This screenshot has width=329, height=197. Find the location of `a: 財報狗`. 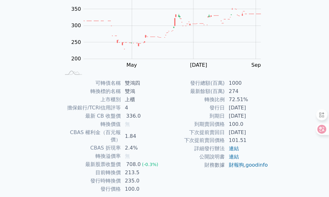

a: 財報狗 is located at coordinates (236, 165).